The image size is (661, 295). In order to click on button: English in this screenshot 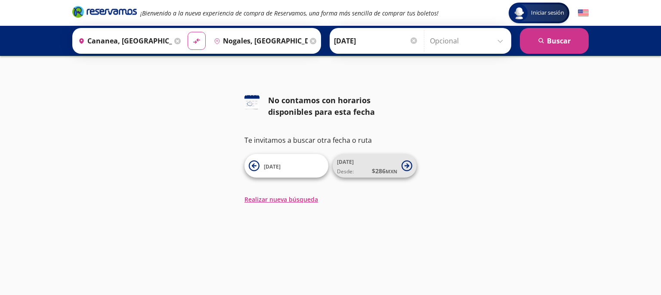, I will do `click(583, 13)`.